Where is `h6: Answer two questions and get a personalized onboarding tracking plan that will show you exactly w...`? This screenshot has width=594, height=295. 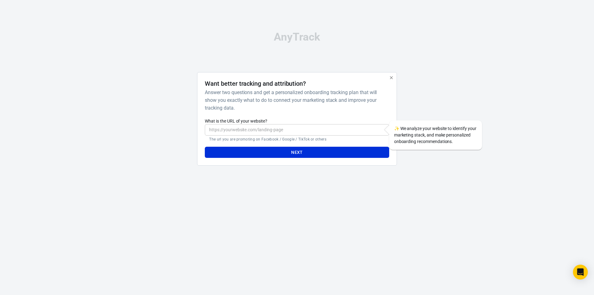 h6: Answer two questions and get a personalized onboarding tracking plan that will show you exactly w... is located at coordinates (295, 100).